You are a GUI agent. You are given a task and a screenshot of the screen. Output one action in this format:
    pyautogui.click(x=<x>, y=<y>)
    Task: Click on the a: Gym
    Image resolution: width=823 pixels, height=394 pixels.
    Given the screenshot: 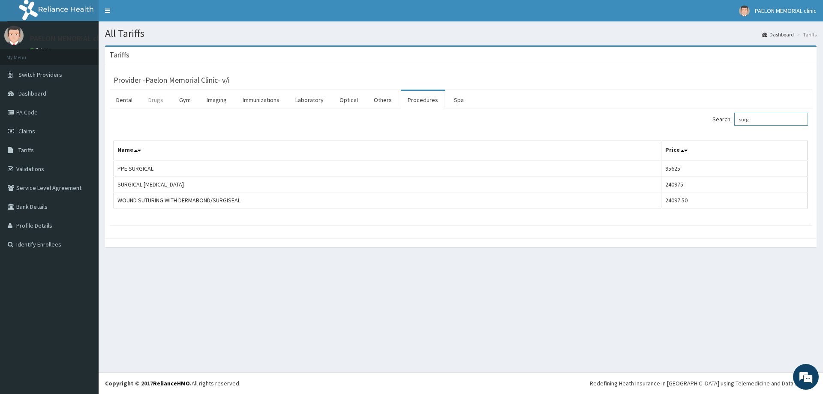 What is the action you would take?
    pyautogui.click(x=185, y=100)
    